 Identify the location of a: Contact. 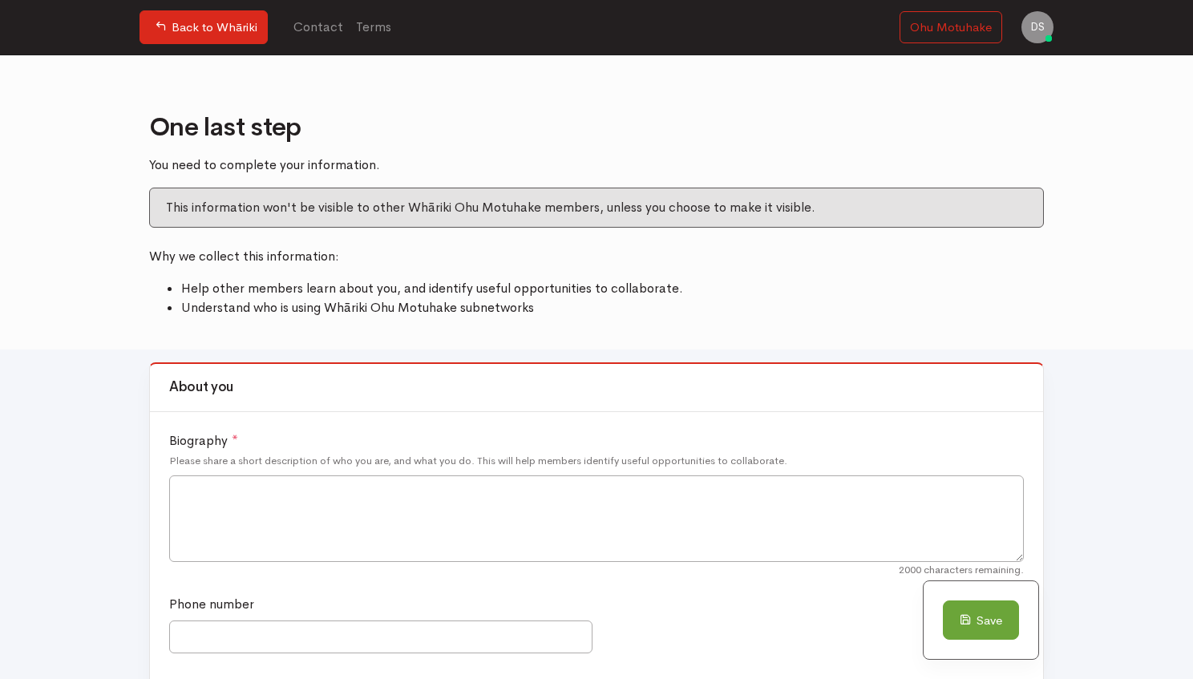
(318, 27).